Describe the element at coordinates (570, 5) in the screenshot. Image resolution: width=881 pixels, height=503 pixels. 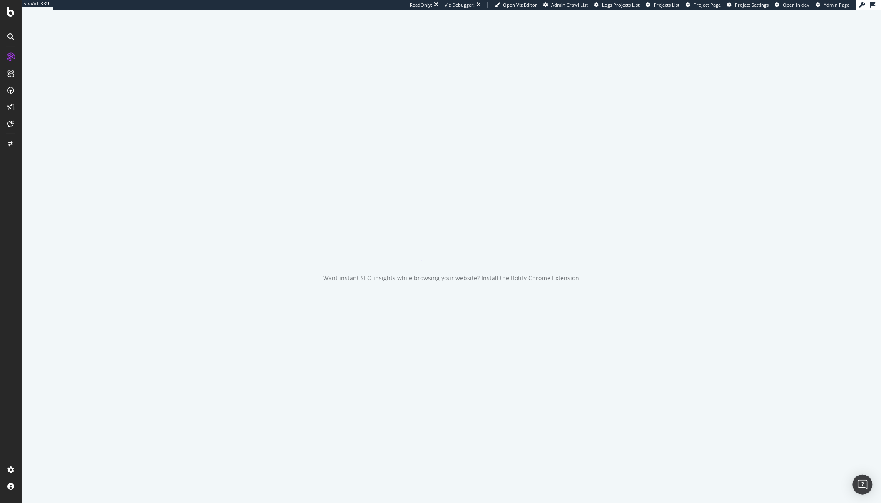
I see `span: Admin Crawl List` at that location.